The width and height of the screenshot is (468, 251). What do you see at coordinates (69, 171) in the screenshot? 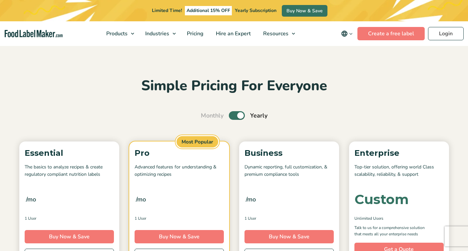
I see `p: The basics to analyze recipes & create regulatory compliant nutrition labels` at bounding box center [69, 171].